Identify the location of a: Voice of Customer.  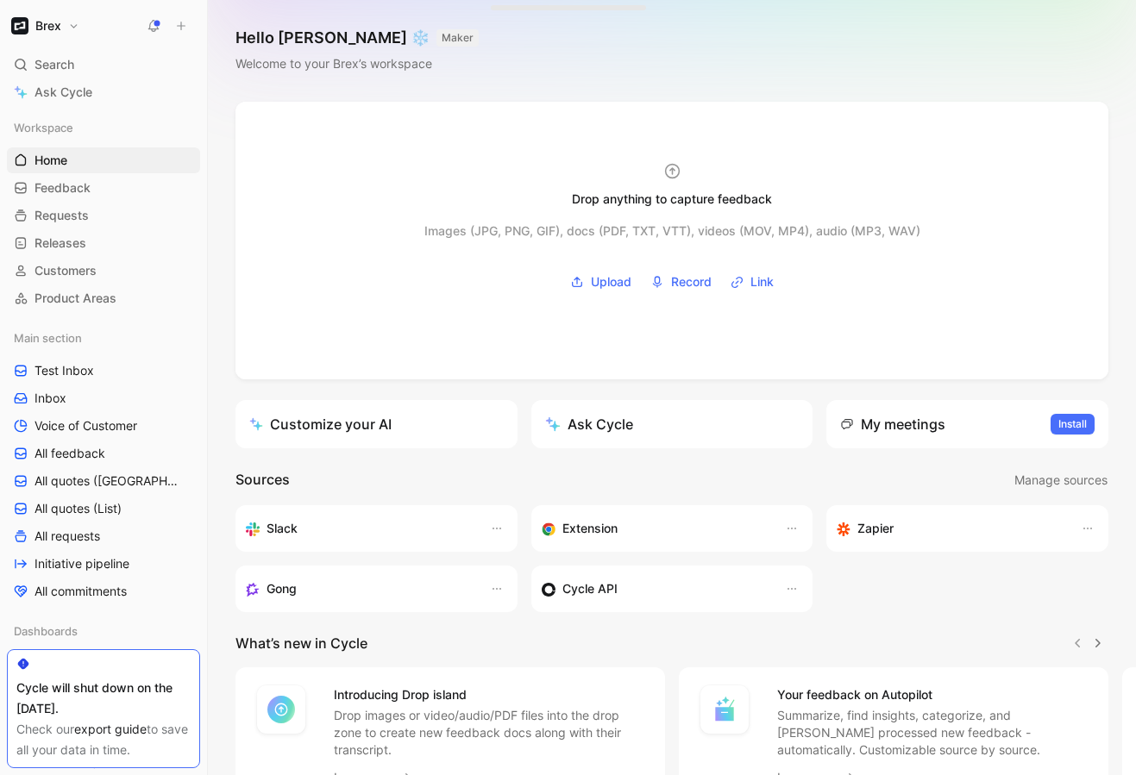
(104, 426).